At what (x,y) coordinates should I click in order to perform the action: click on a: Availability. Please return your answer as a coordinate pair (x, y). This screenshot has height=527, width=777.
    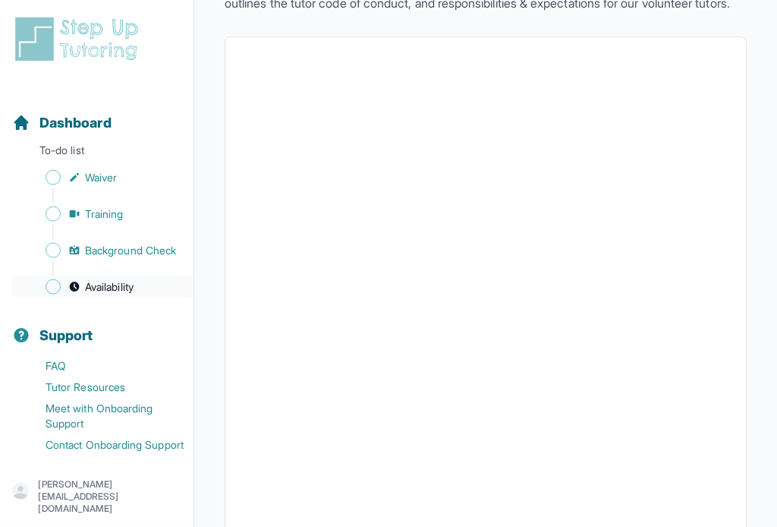
    Looking at the image, I should click on (102, 287).